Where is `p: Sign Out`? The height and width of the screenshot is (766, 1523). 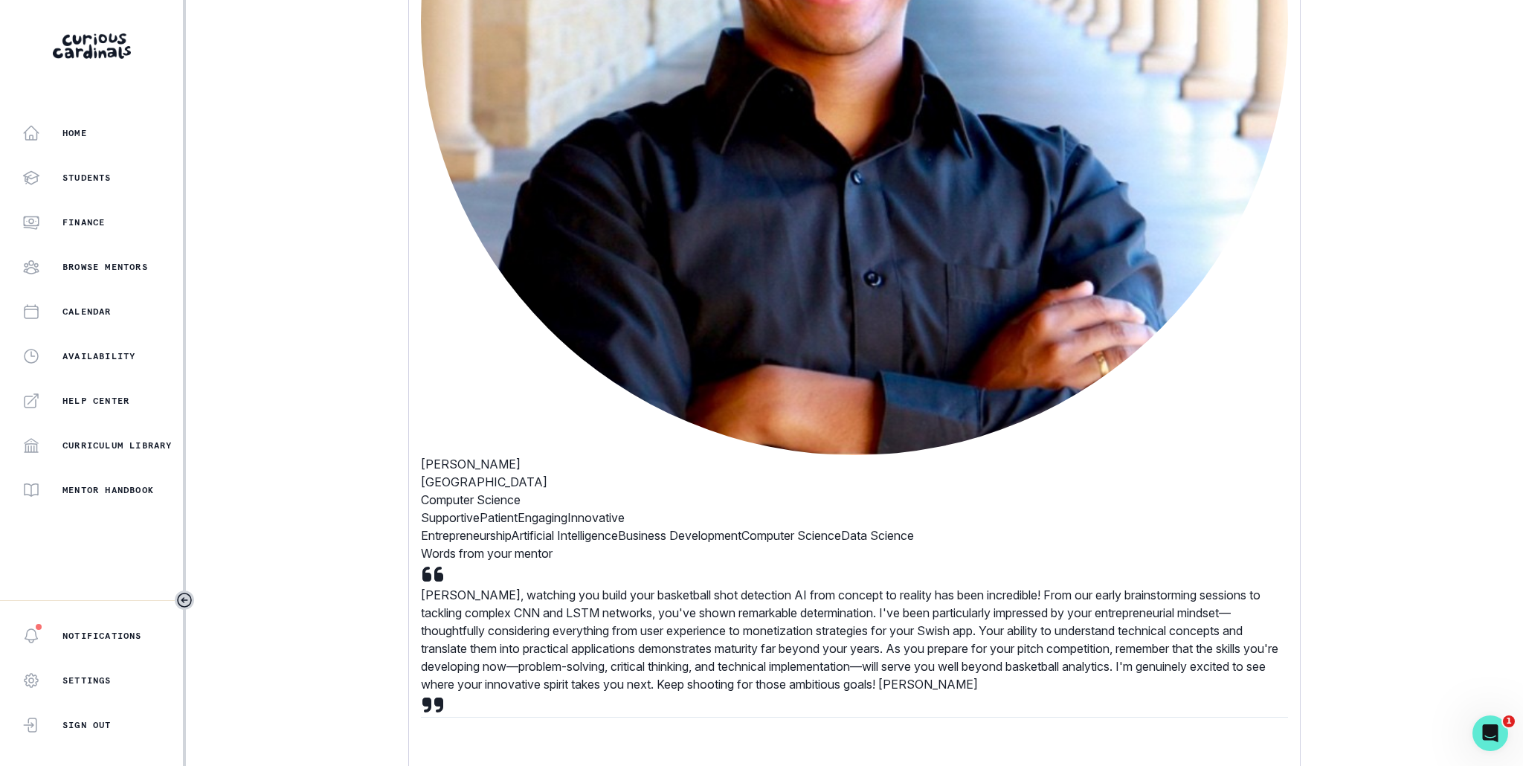 p: Sign Out is located at coordinates (87, 725).